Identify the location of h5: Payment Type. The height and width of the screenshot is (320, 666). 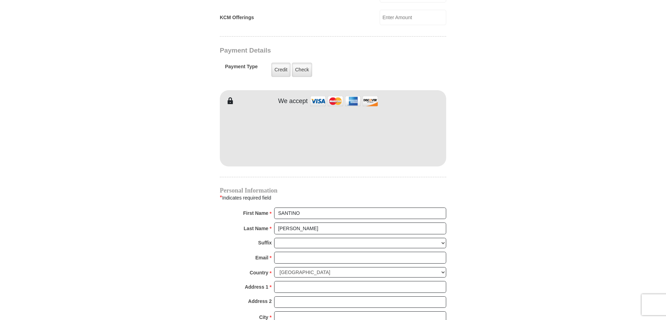
(241, 68).